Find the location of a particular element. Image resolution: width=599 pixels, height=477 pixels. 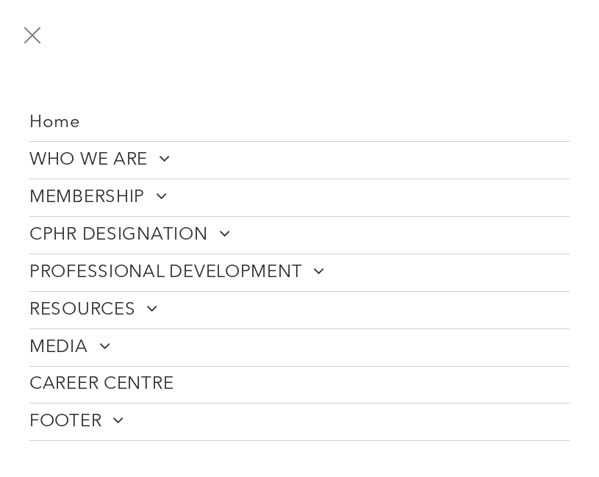

a: CAREER CENTRE is located at coordinates (299, 385).